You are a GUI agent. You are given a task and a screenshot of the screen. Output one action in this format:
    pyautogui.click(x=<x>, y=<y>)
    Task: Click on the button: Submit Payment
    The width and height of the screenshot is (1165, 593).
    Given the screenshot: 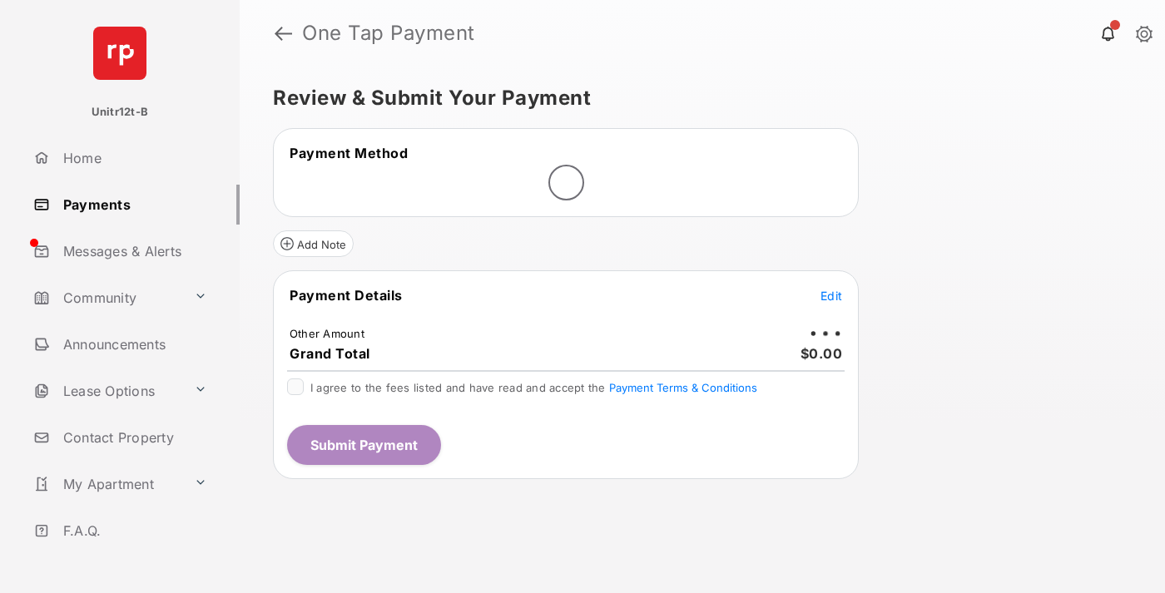 What is the action you would take?
    pyautogui.click(x=364, y=445)
    